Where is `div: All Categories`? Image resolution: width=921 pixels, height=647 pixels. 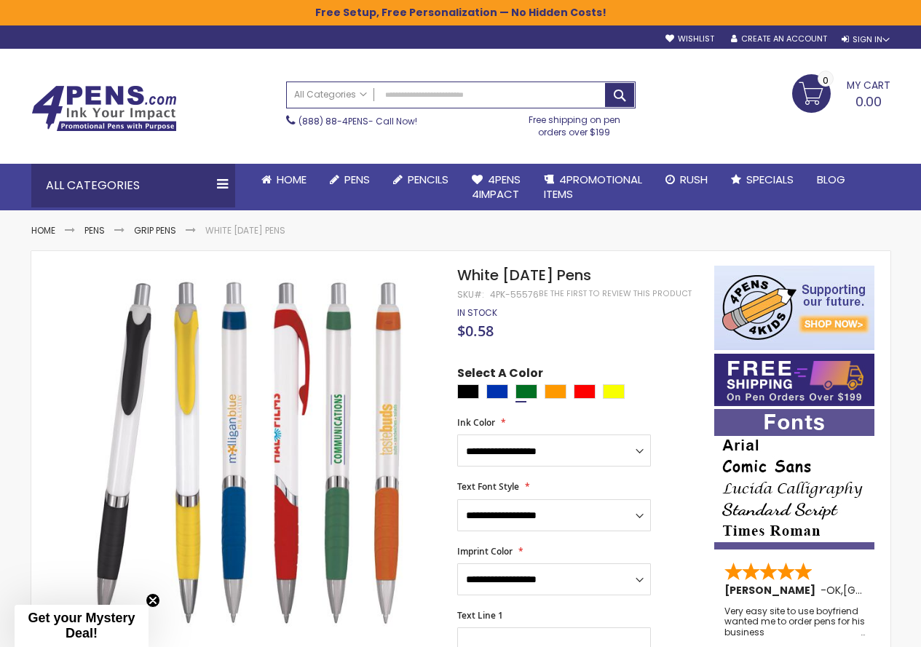 div: All Categories is located at coordinates (133, 186).